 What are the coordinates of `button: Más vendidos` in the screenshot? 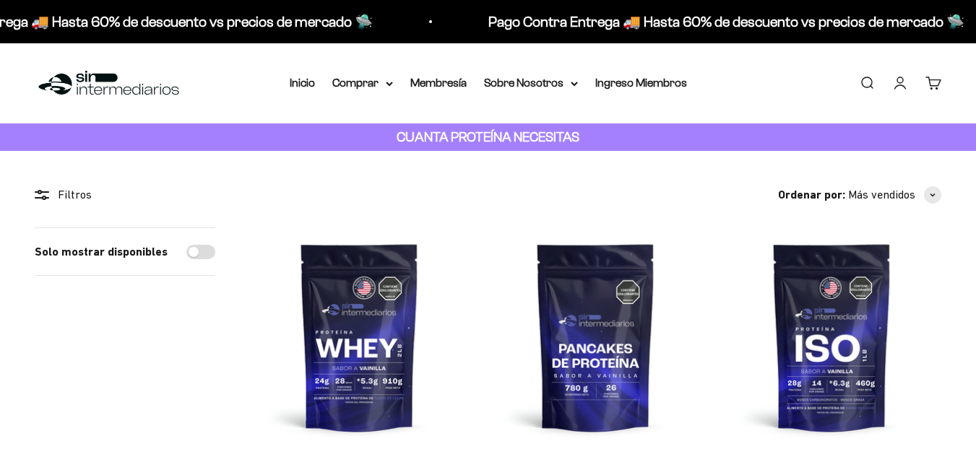 It's located at (894, 195).